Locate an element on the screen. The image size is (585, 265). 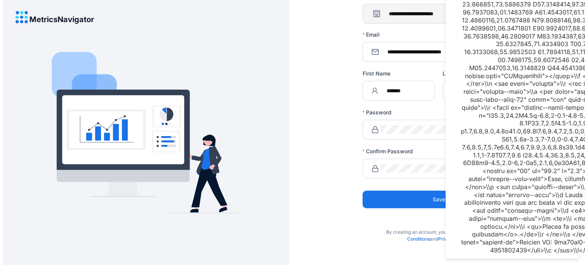
input: First Name is located at coordinates (403, 91).